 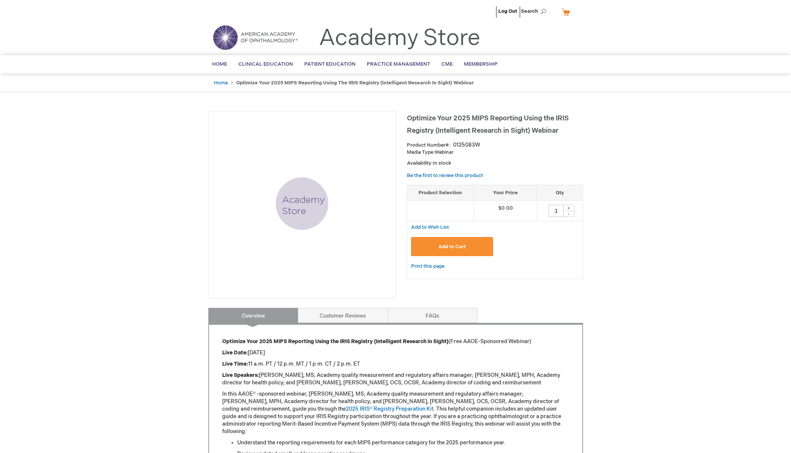 I want to click on a: Customer Reviews, so click(x=343, y=315).